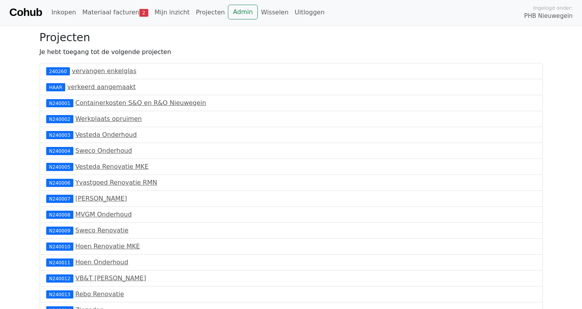 This screenshot has width=582, height=309. I want to click on a: Projecten, so click(210, 12).